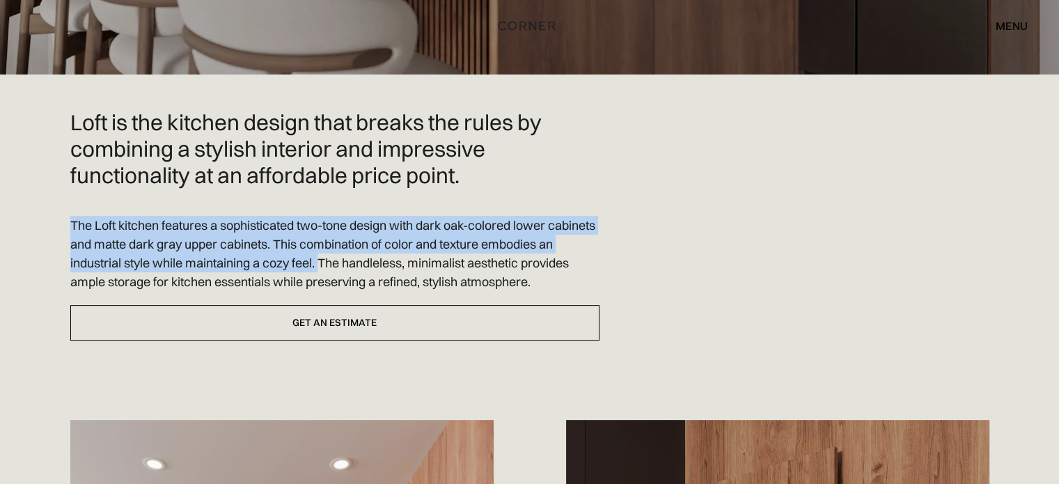 Image resolution: width=1059 pixels, height=484 pixels. I want to click on a: home, so click(529, 26).